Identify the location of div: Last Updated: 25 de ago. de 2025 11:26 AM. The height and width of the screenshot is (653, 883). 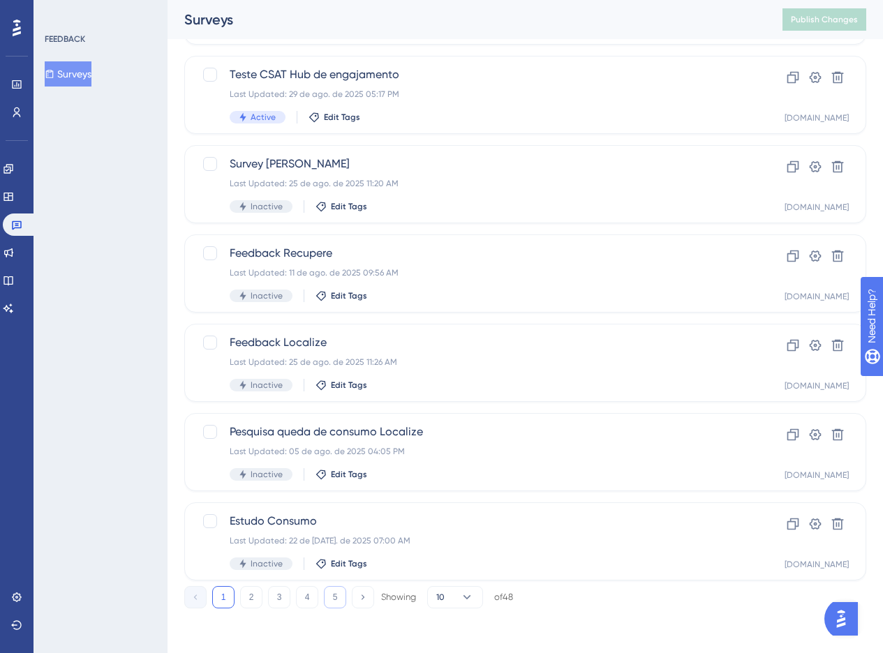
(469, 362).